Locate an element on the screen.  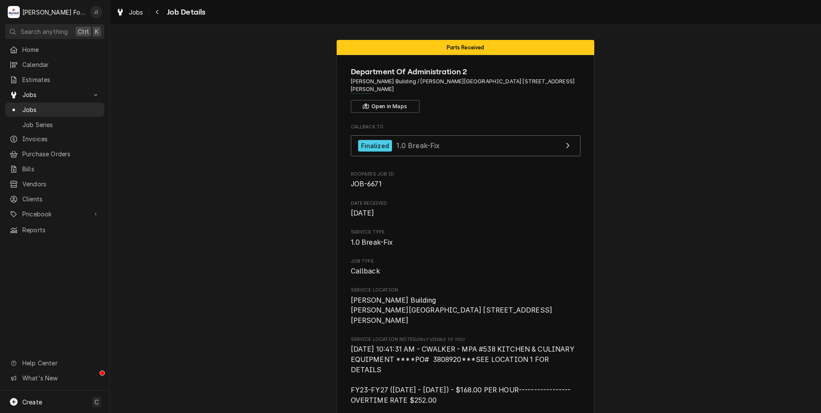
div: Service Type is located at coordinates (466, 238).